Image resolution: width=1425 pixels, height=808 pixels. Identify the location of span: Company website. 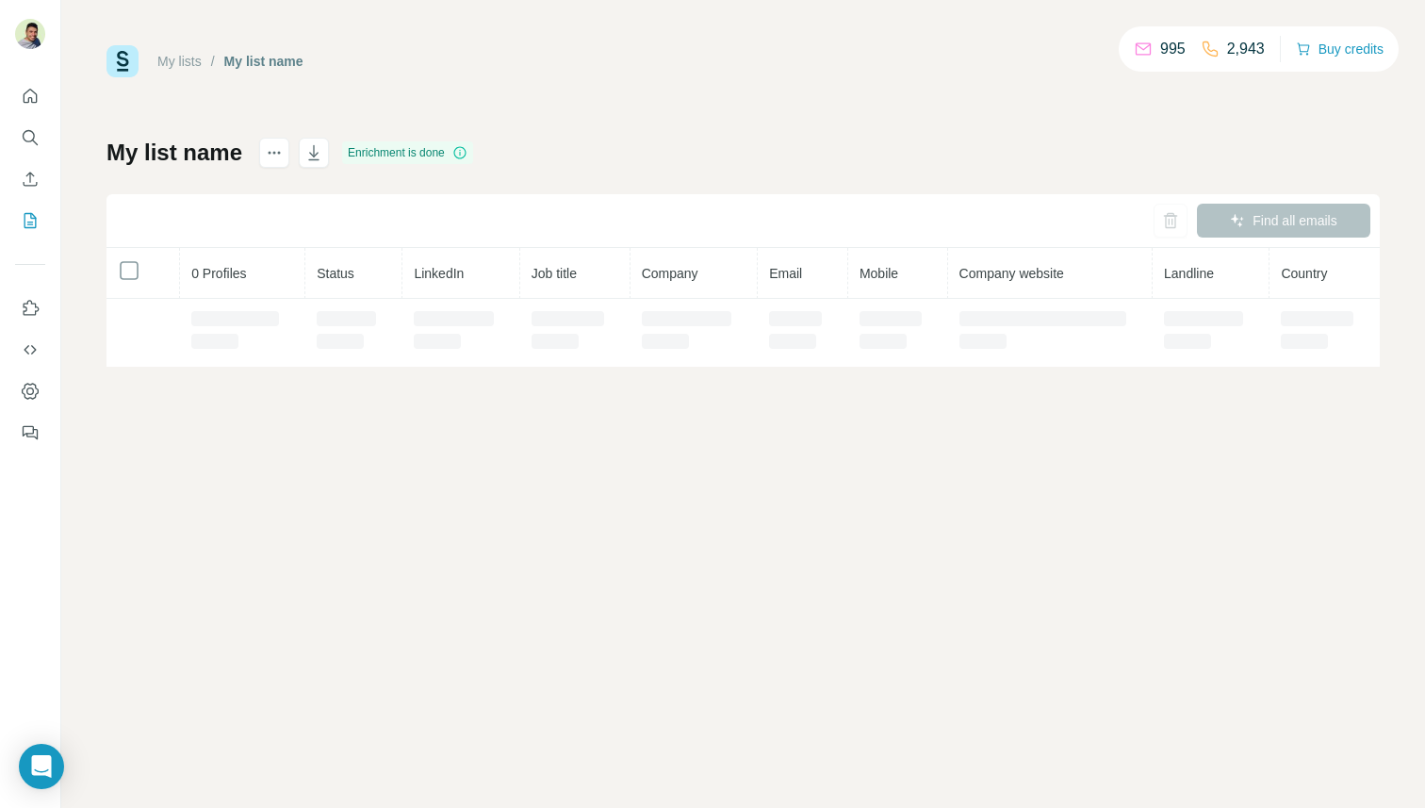
(1011, 273).